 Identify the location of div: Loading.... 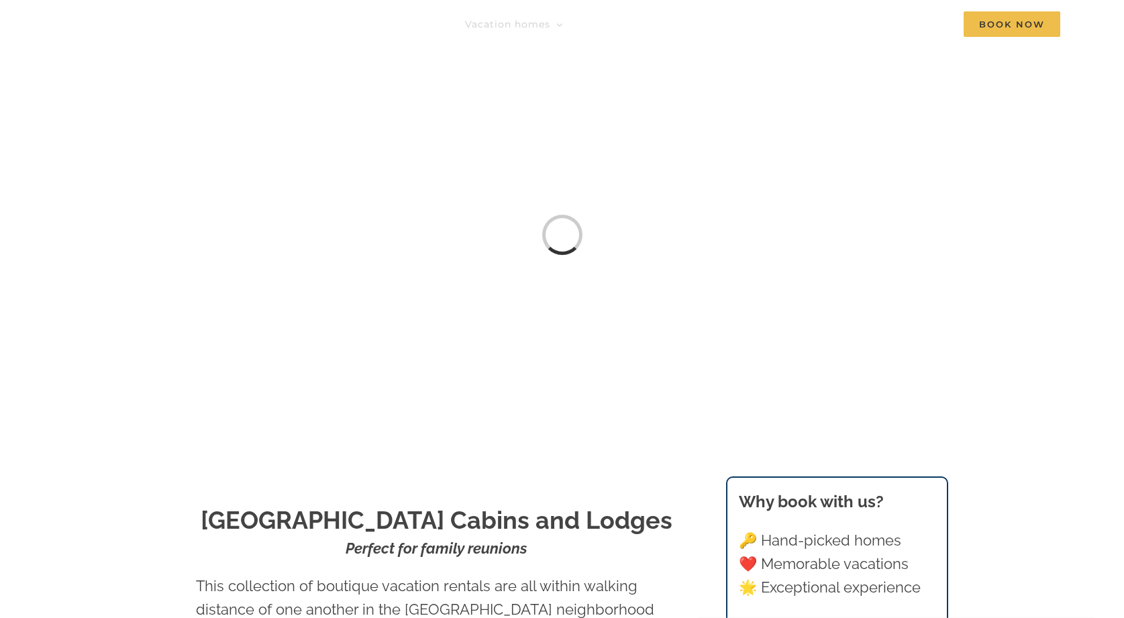
(562, 235).